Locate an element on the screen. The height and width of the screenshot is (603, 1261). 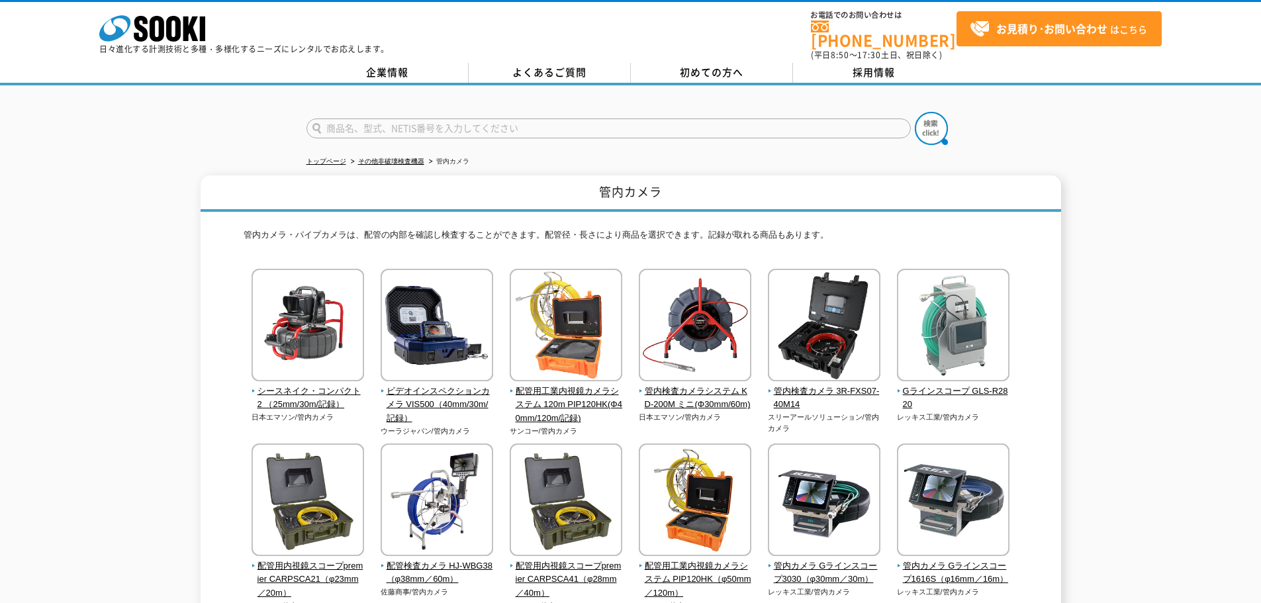
a: 配管用工業内視鏡カメラシステム PIP120HK（φ50mm／120m） is located at coordinates (695, 573).